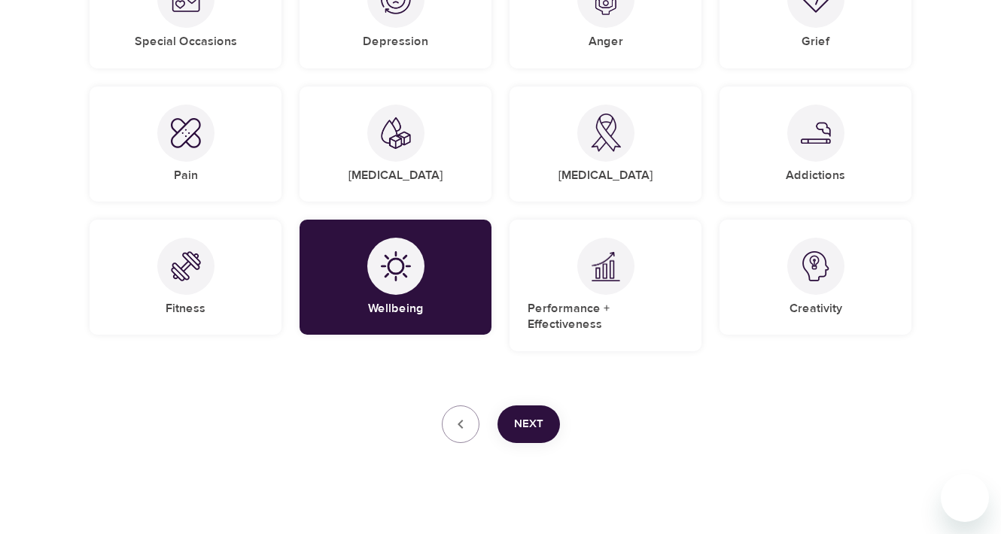 Image resolution: width=1001 pixels, height=534 pixels. What do you see at coordinates (186, 133) in the screenshot?
I see `img: Pain` at bounding box center [186, 133].